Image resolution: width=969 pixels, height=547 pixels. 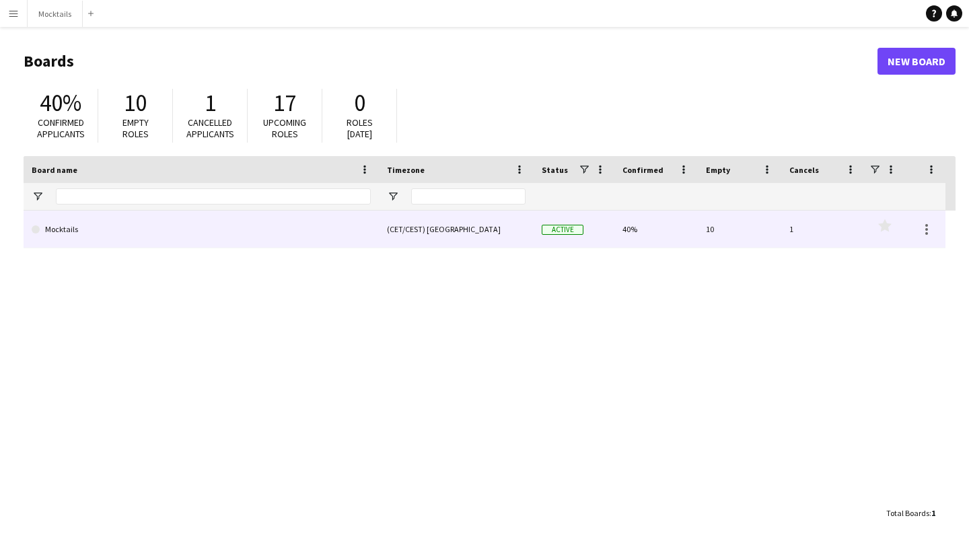 What do you see at coordinates (406, 170) in the screenshot?
I see `span: Timezone` at bounding box center [406, 170].